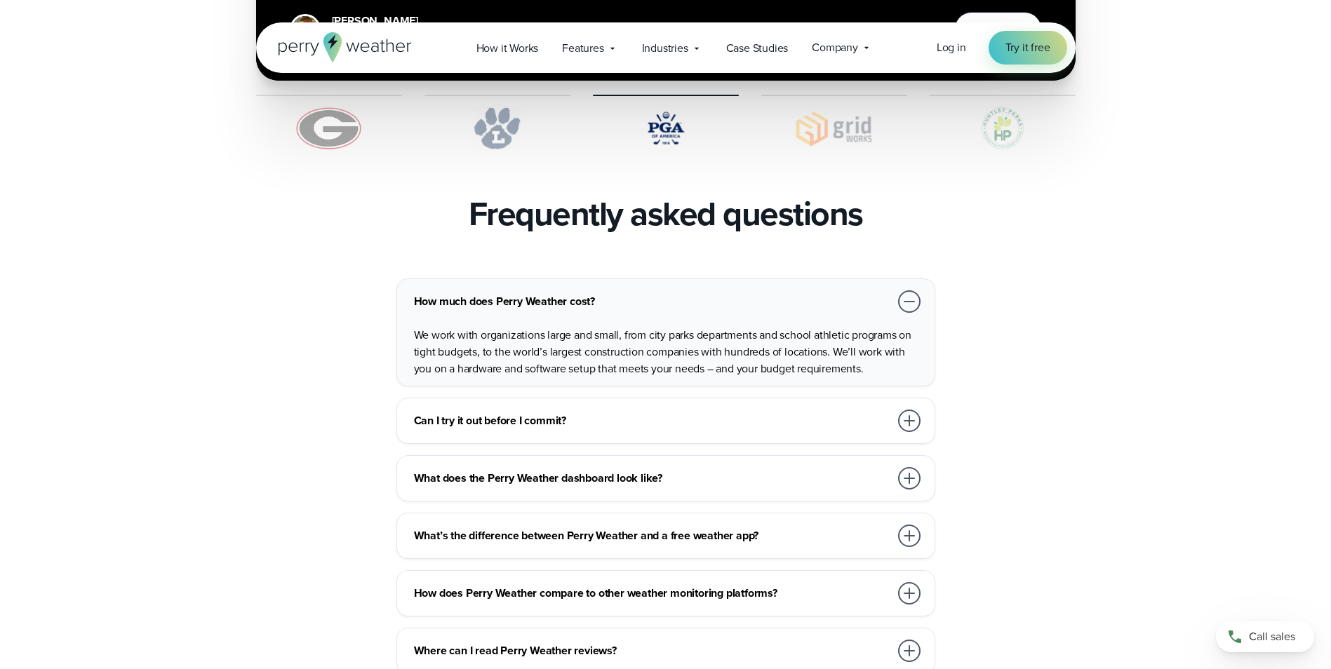 Image resolution: width=1331 pixels, height=669 pixels. What do you see at coordinates (1265, 637) in the screenshot?
I see `a: Call sales` at bounding box center [1265, 637].